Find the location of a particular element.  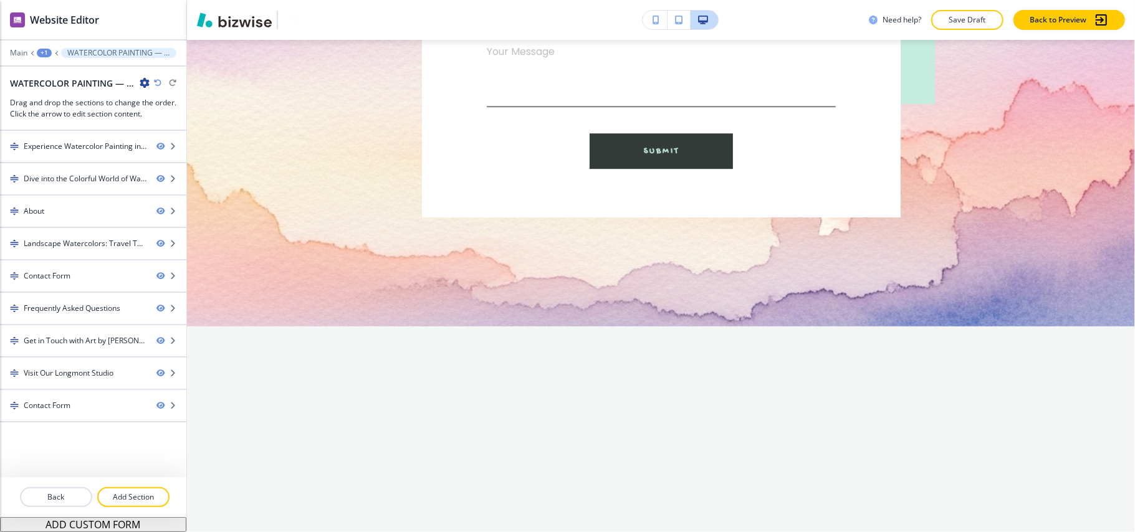

h2: Website Editor is located at coordinates (64, 20).